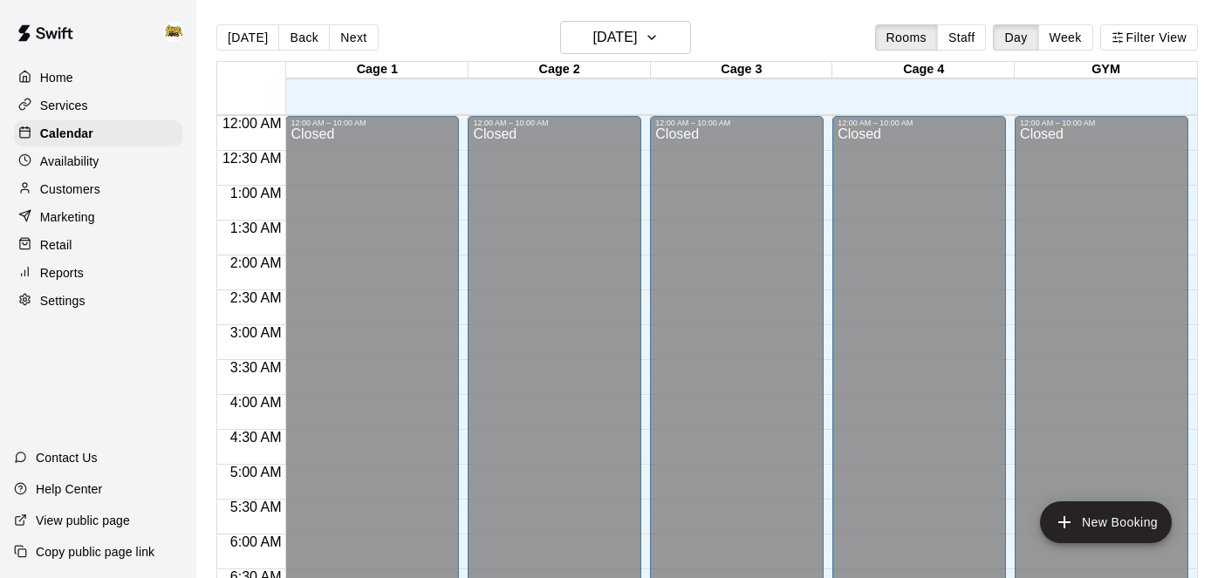 This screenshot has width=1218, height=578. I want to click on div: Home, so click(98, 78).